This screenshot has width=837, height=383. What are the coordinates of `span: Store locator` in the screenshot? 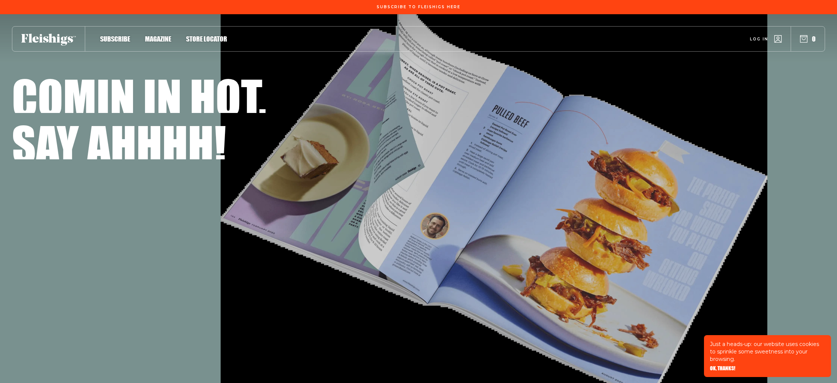 It's located at (207, 39).